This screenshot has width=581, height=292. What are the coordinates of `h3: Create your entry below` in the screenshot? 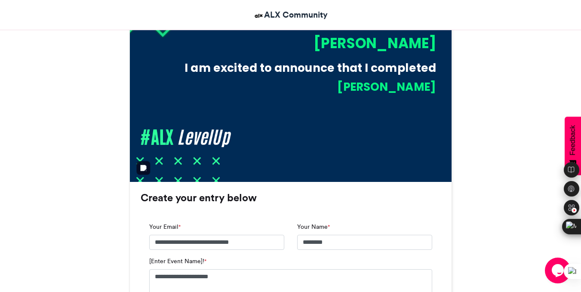 It's located at (291, 198).